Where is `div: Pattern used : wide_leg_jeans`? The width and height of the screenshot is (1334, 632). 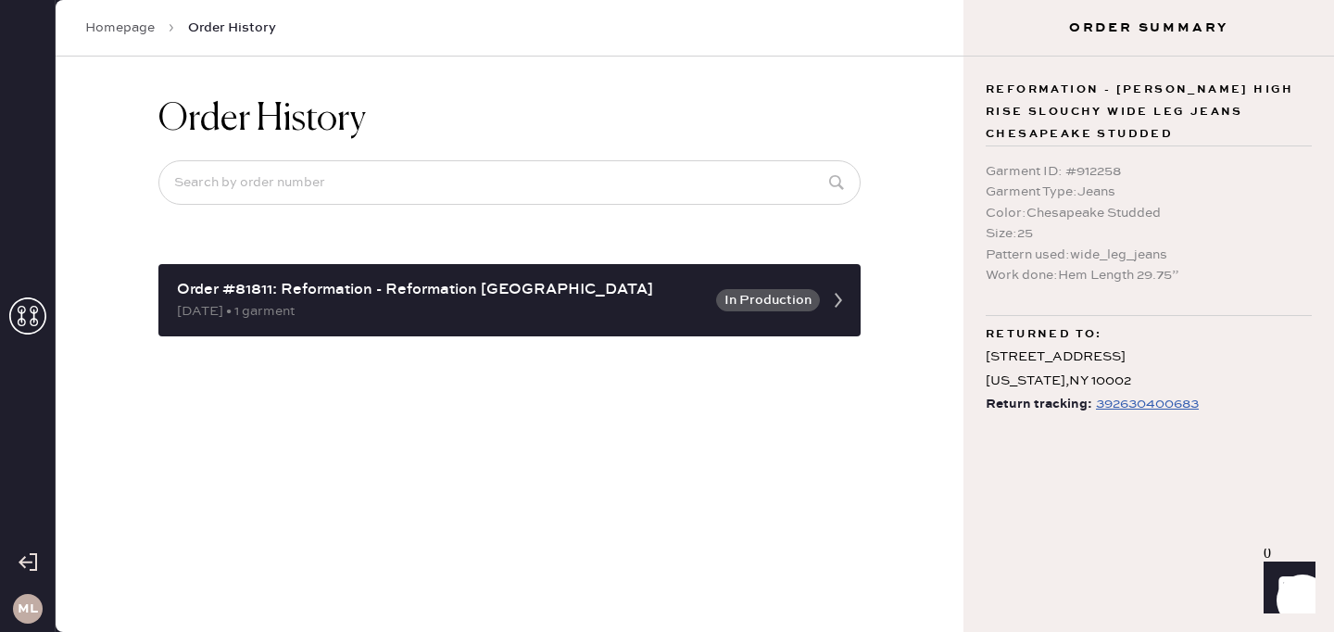 div: Pattern used : wide_leg_jeans is located at coordinates (1149, 255).